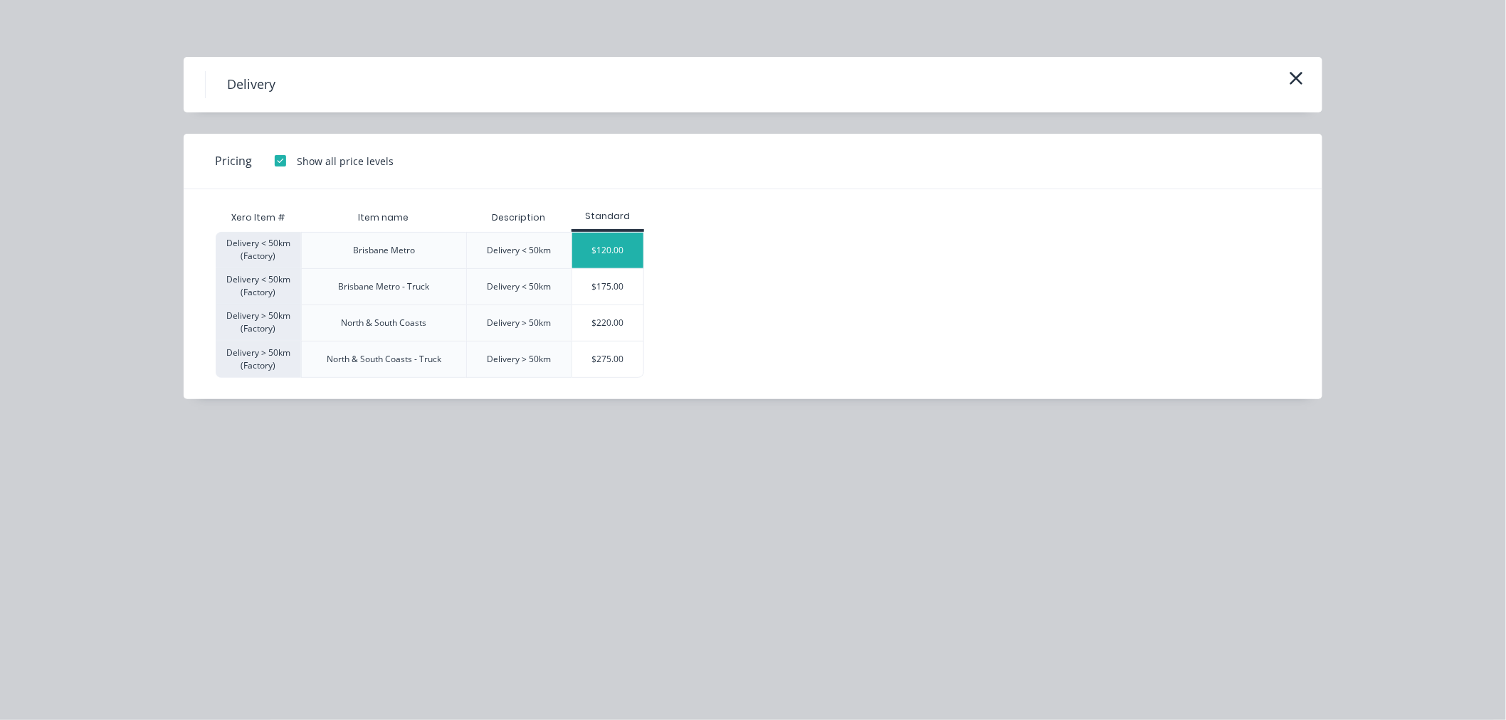 Image resolution: width=1506 pixels, height=720 pixels. What do you see at coordinates (608, 323) in the screenshot?
I see `div: $220.00` at bounding box center [608, 323].